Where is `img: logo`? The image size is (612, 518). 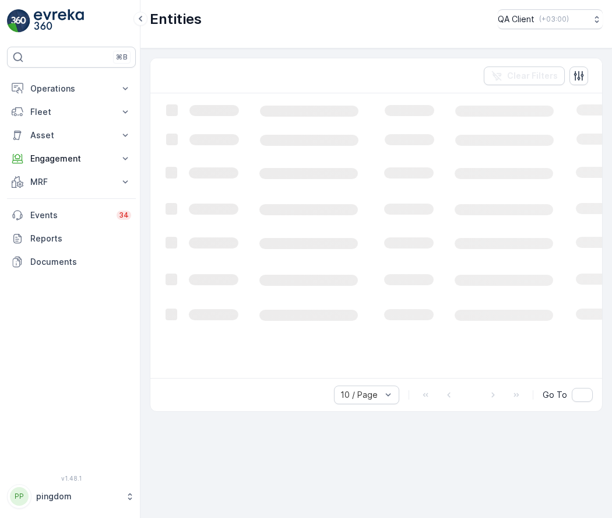
img: logo is located at coordinates (19, 21).